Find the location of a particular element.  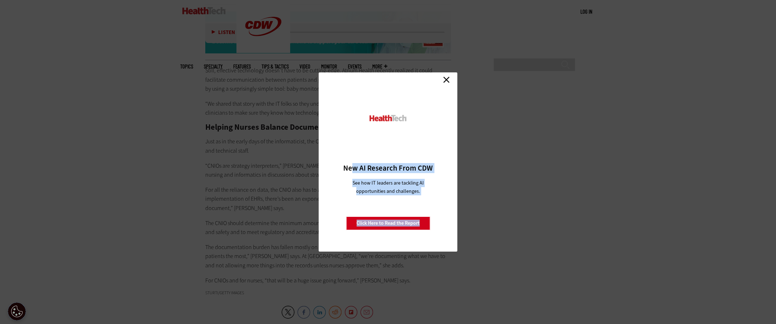

a: Click Here to Read the Report is located at coordinates (388, 223).